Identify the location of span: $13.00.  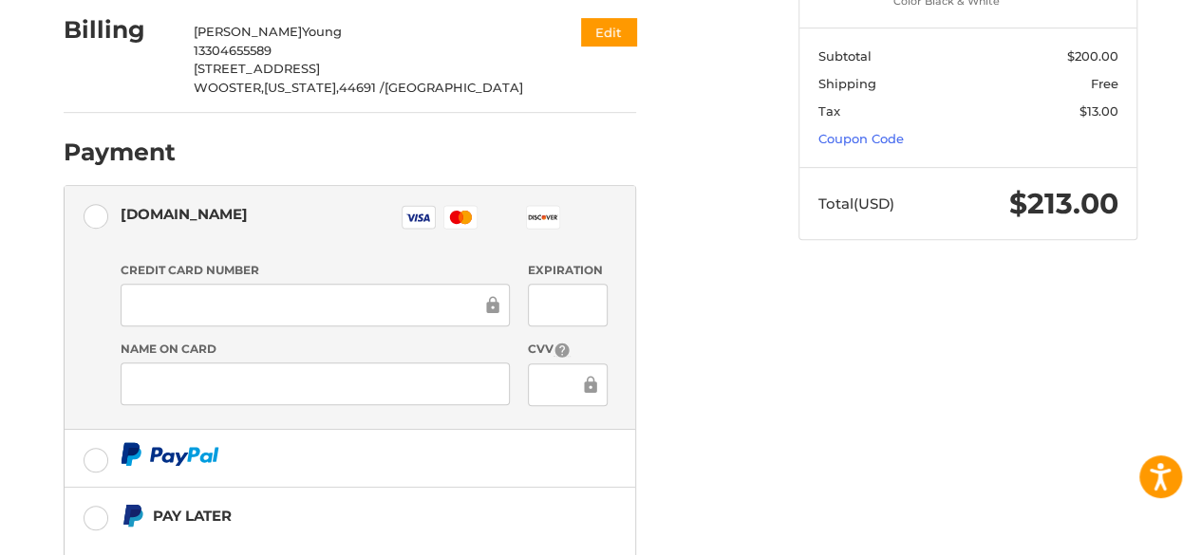
(1099, 111).